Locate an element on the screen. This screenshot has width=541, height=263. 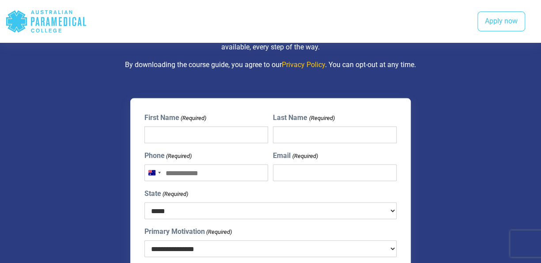
label: State is located at coordinates (166, 193).